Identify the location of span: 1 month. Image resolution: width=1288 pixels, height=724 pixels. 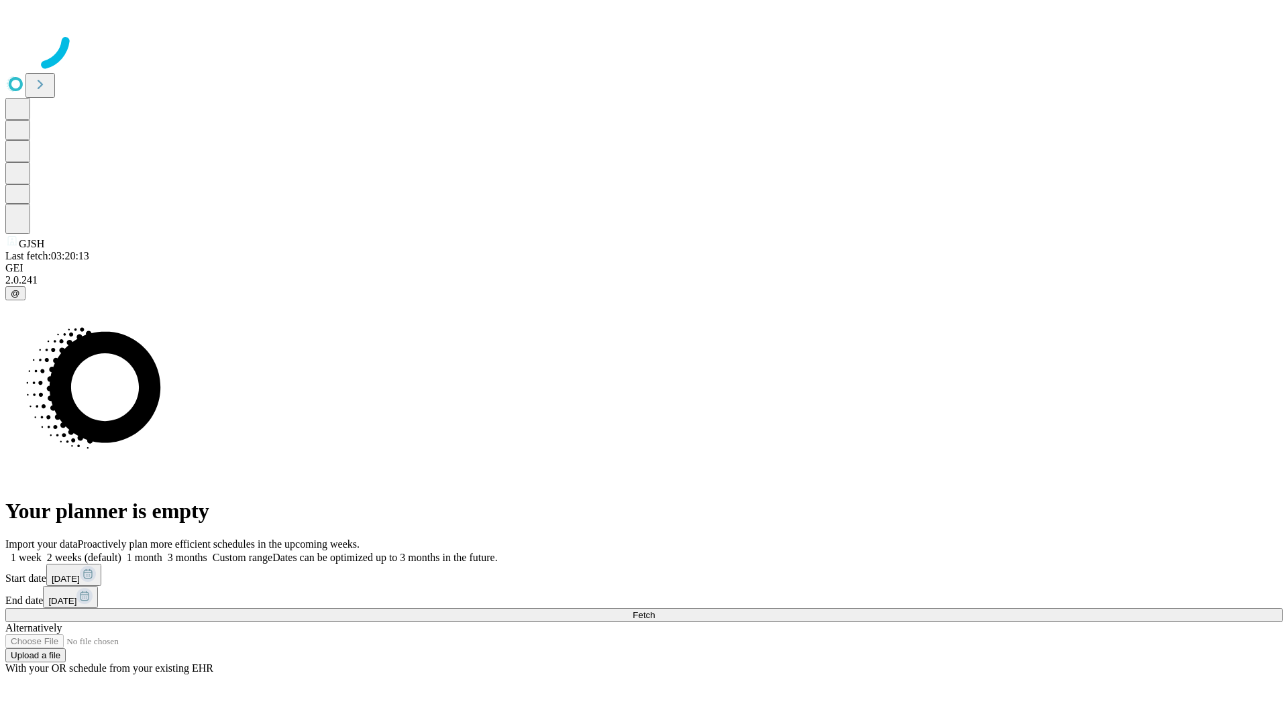
(144, 557).